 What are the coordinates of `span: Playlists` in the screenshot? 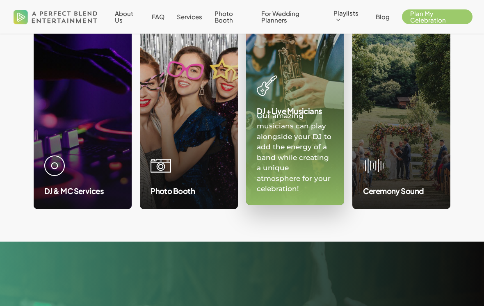 It's located at (346, 13).